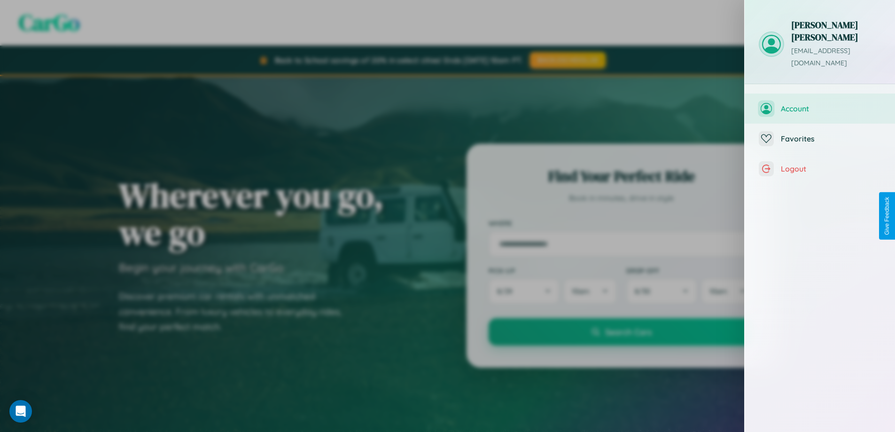  I want to click on div: Give Feedback, so click(887, 216).